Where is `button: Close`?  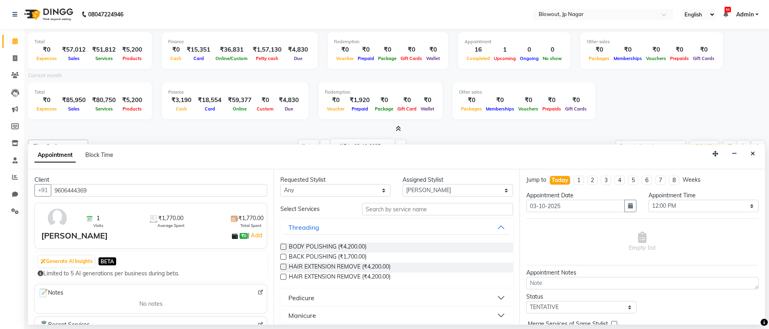
button: Close is located at coordinates (753, 154).